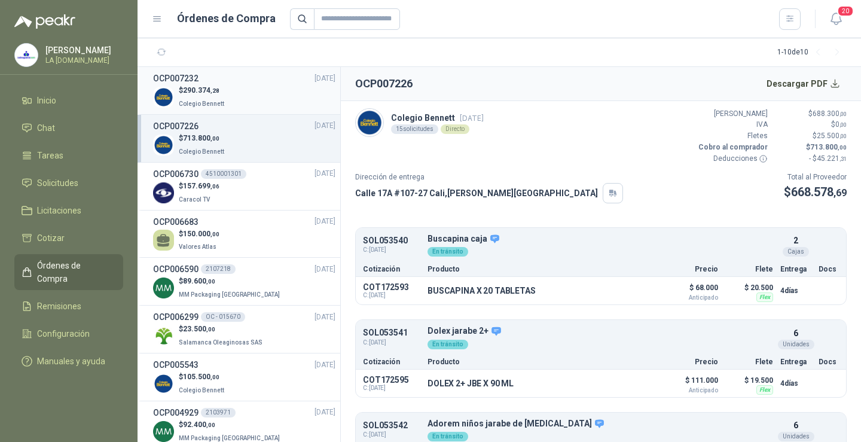  I want to click on button: Descargar PDF, so click(804, 84).